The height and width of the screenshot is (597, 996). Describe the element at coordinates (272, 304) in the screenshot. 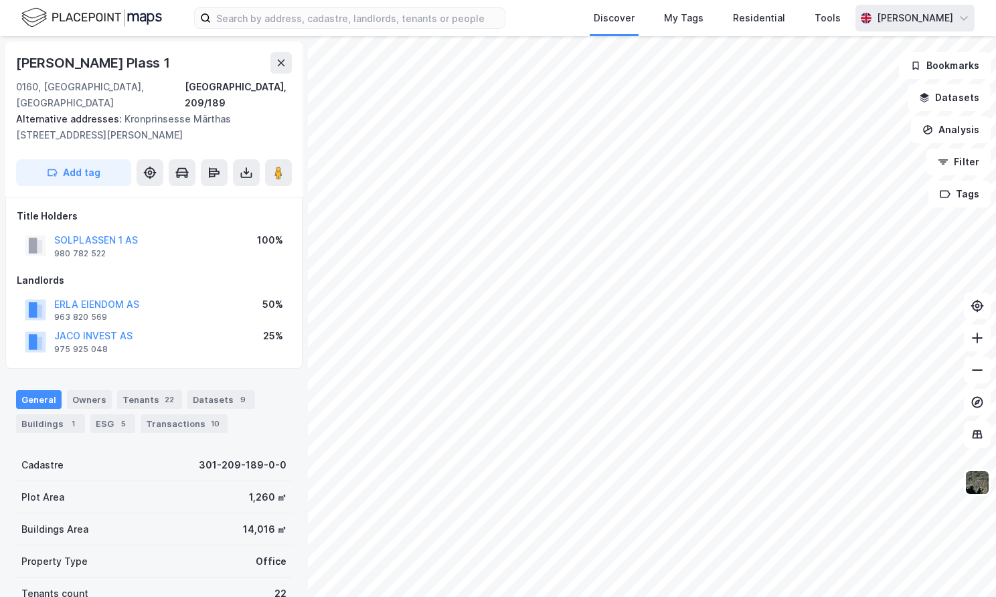

I see `div: 50%` at that location.